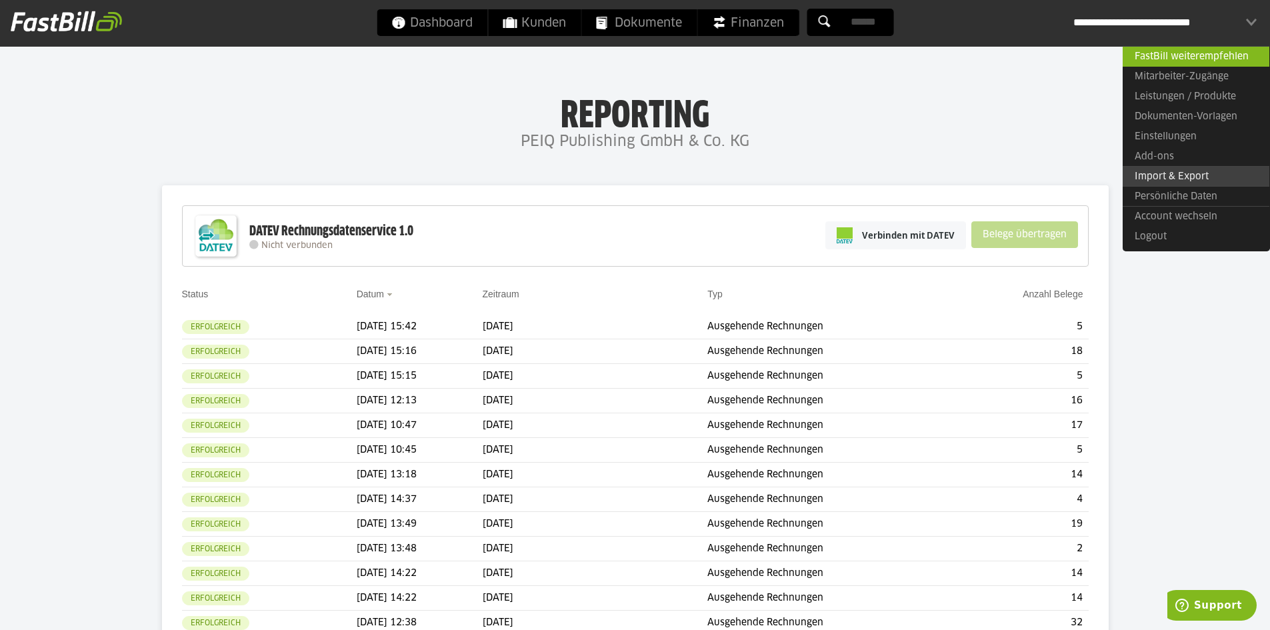 This screenshot has height=630, width=1270. Describe the element at coordinates (1196, 216) in the screenshot. I see `a: Account wechseln` at that location.